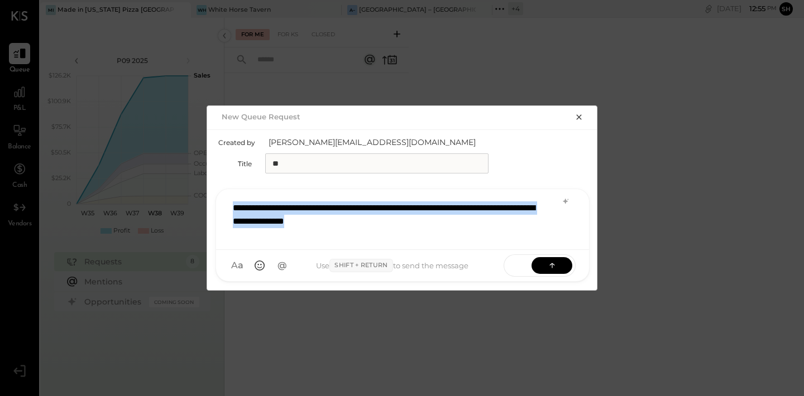 The width and height of the screenshot is (804, 396). Describe the element at coordinates (261, 117) in the screenshot. I see `h2: New Queue Request` at that location.